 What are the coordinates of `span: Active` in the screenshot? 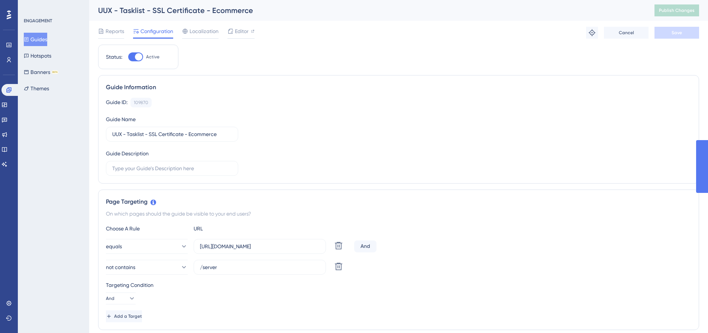 It's located at (153, 57).